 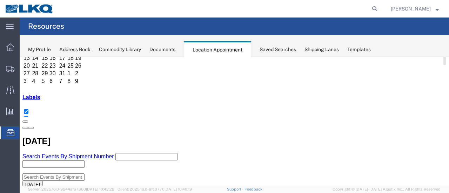 What do you see at coordinates (59, 9) in the screenshot?
I see `td: 26` at bounding box center [59, 9].